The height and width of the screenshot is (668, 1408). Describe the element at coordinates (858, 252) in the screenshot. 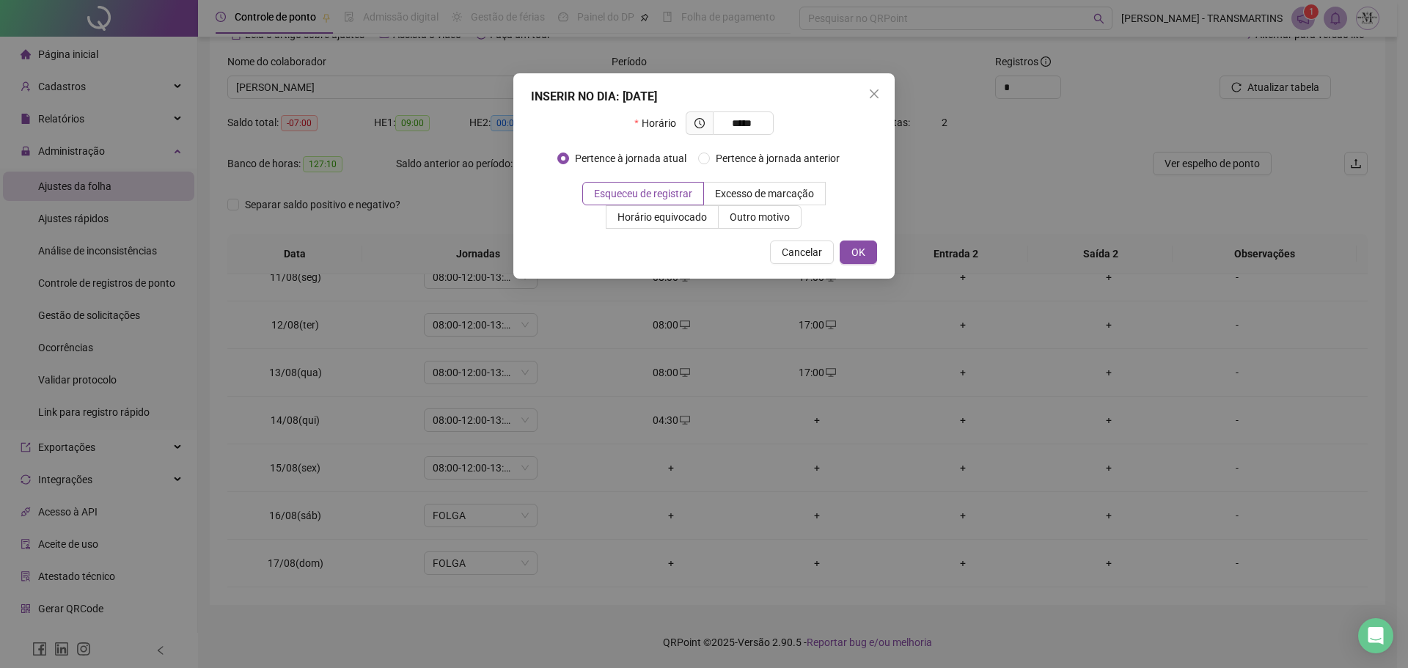

I see `span: OK` at that location.